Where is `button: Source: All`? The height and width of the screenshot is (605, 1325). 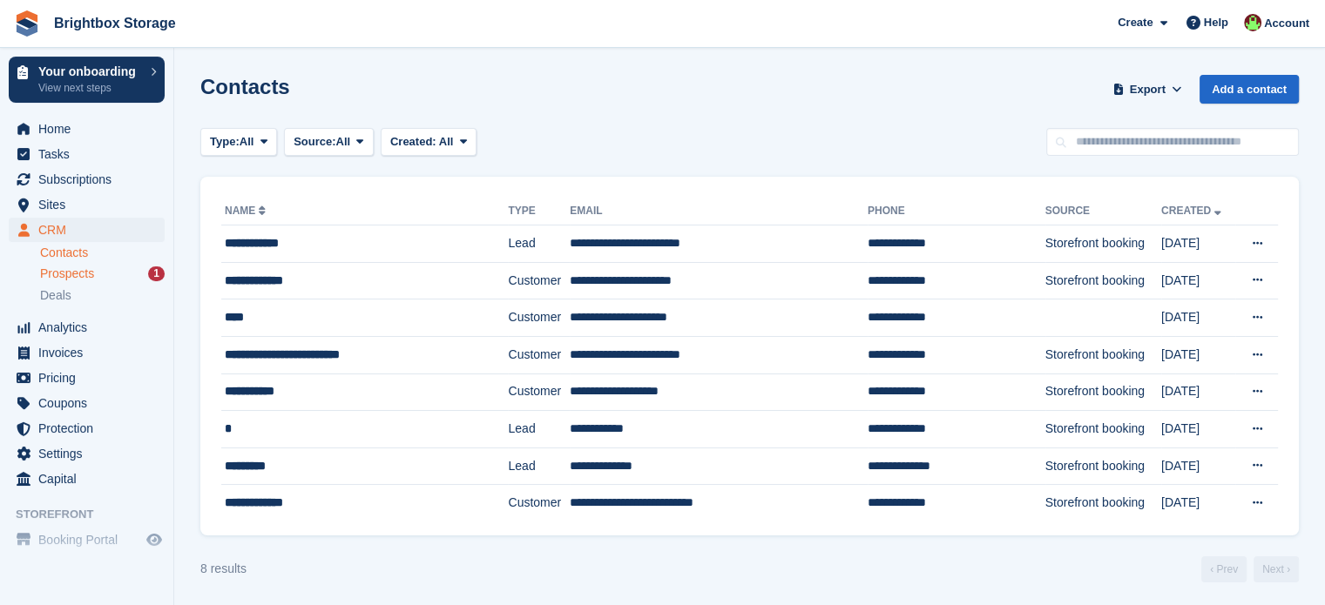
button: Source: All is located at coordinates (328, 142).